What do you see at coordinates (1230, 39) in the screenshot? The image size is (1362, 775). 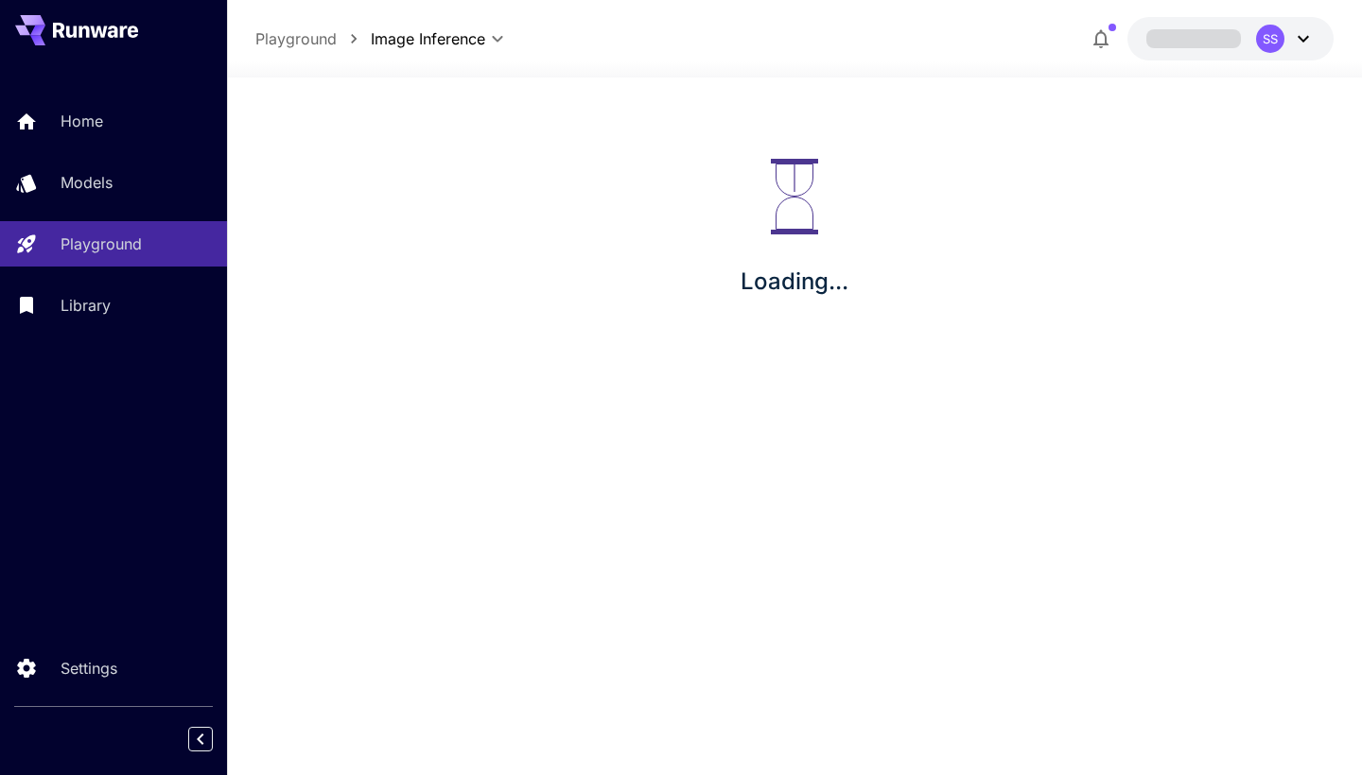 I see `button: SS` at bounding box center [1230, 39].